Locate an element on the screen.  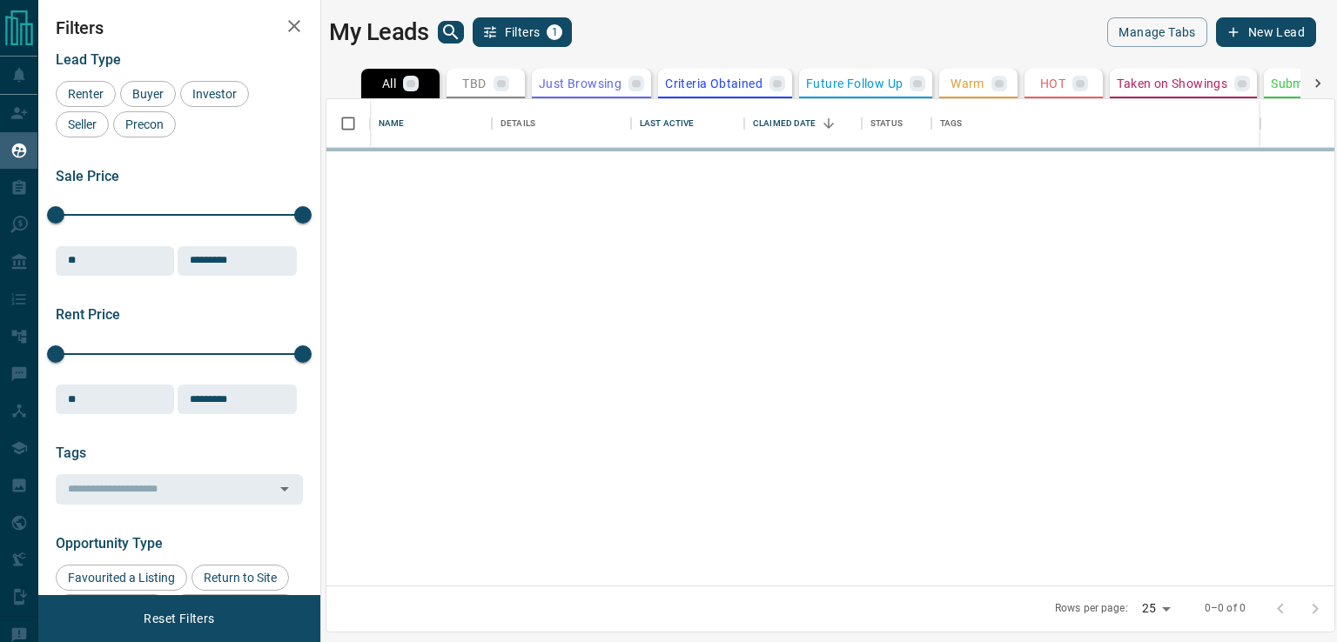
span: Seller is located at coordinates (82, 124).